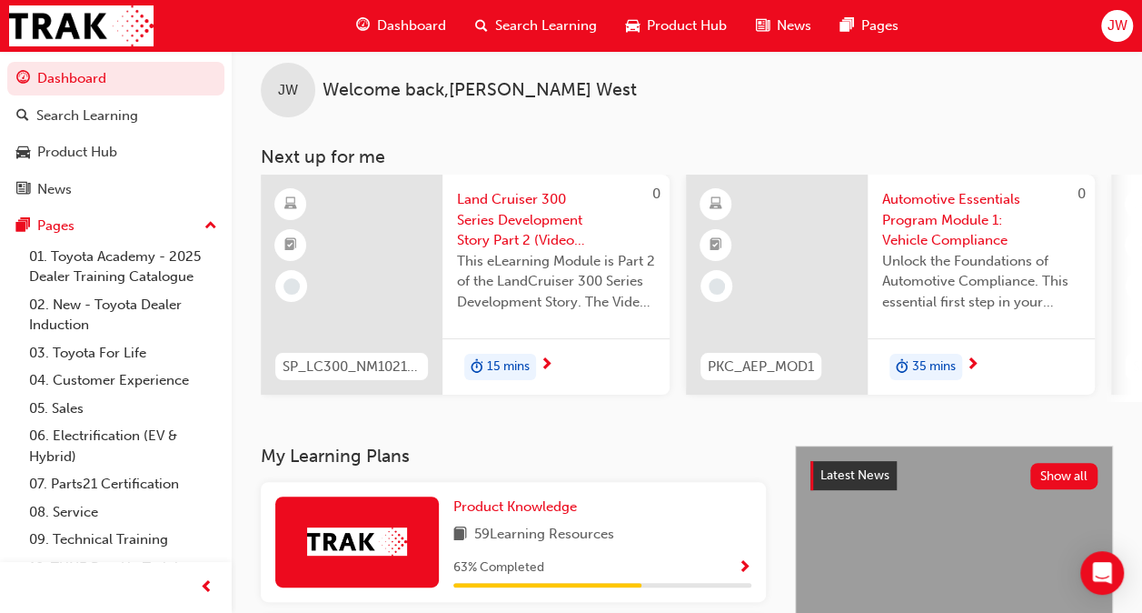 This screenshot has width=1142, height=613. I want to click on span: Latest News, so click(855, 474).